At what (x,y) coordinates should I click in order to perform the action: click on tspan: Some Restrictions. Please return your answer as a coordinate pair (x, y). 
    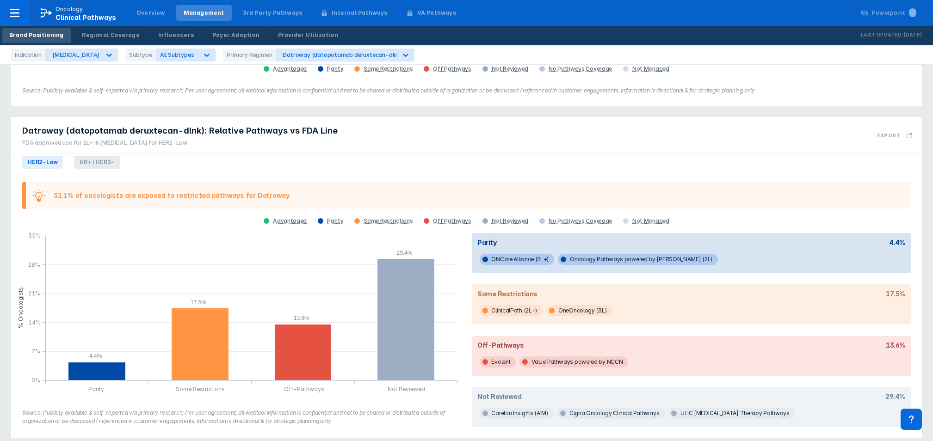
    Looking at the image, I should click on (200, 389).